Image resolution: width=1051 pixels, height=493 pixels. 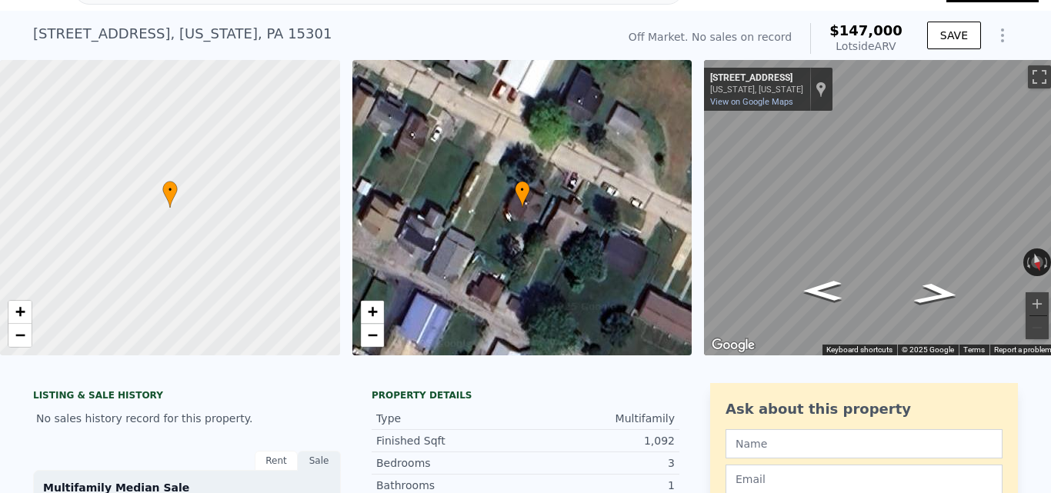 What do you see at coordinates (276, 461) in the screenshot?
I see `div: Rent` at bounding box center [276, 461].